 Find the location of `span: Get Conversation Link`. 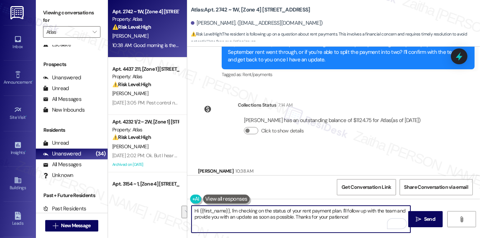

span: Get Conversation Link is located at coordinates (367, 187).